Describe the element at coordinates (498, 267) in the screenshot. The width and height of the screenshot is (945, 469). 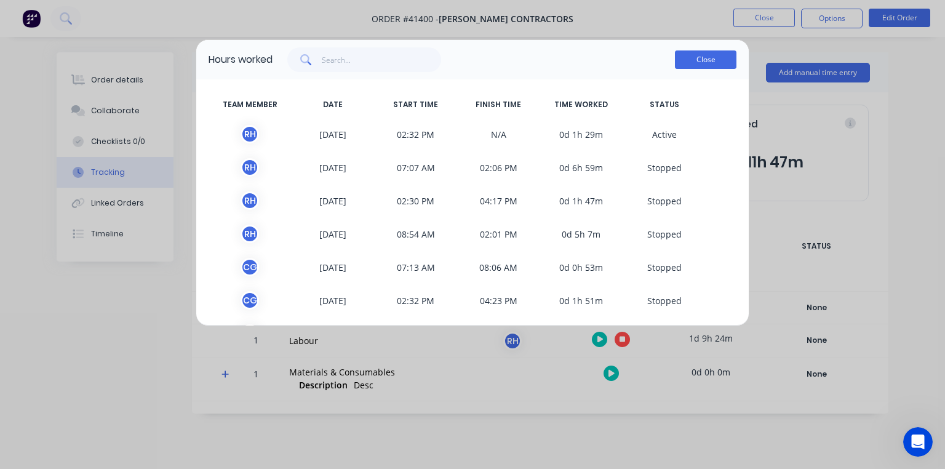
I see `span: 08:06 AM` at that location.